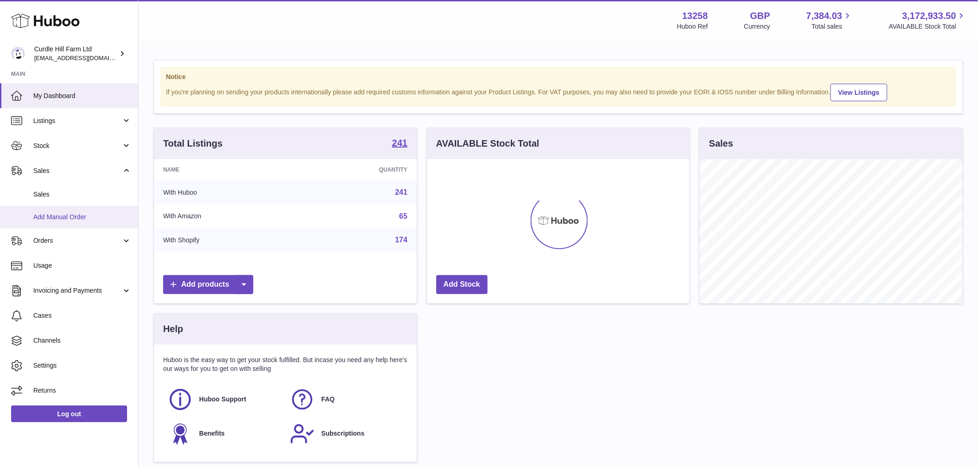 This screenshot has height=468, width=978. I want to click on span: Huboo Support, so click(223, 399).